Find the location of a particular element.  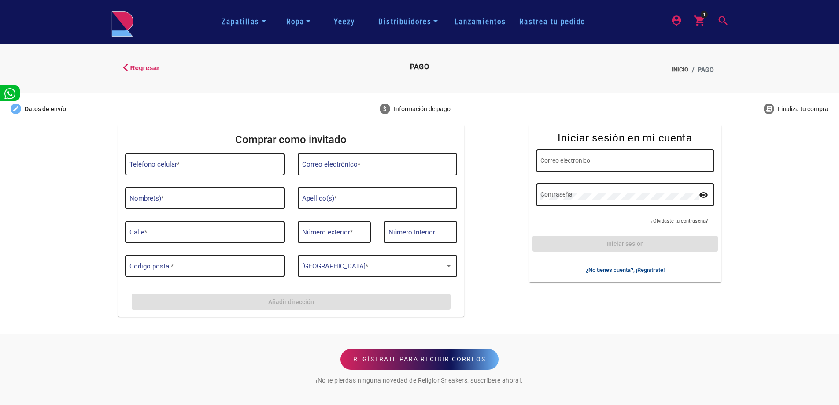

mat-icon: attach_money is located at coordinates (385, 109).